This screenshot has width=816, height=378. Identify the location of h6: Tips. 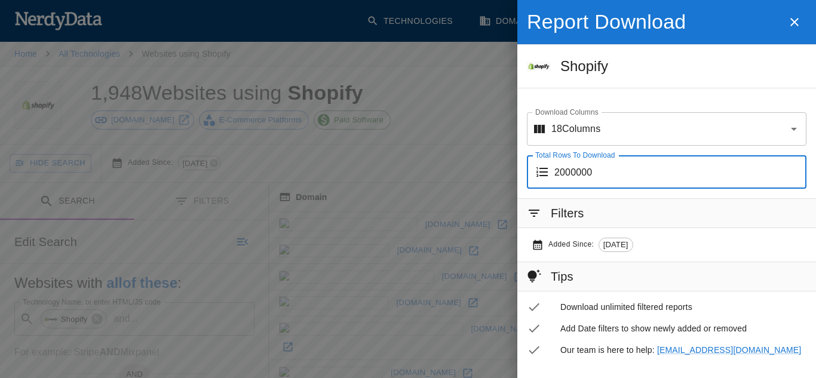
(562, 277).